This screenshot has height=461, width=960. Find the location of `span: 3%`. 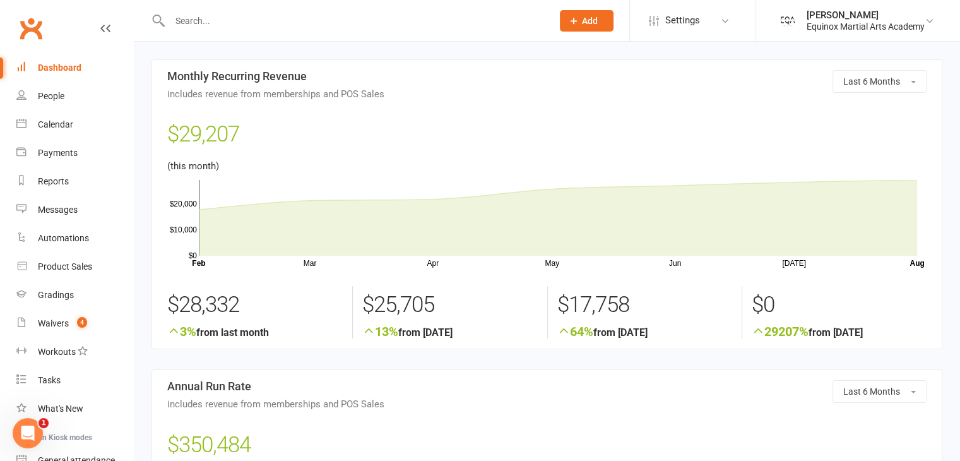

span: 3% is located at coordinates (182, 331).